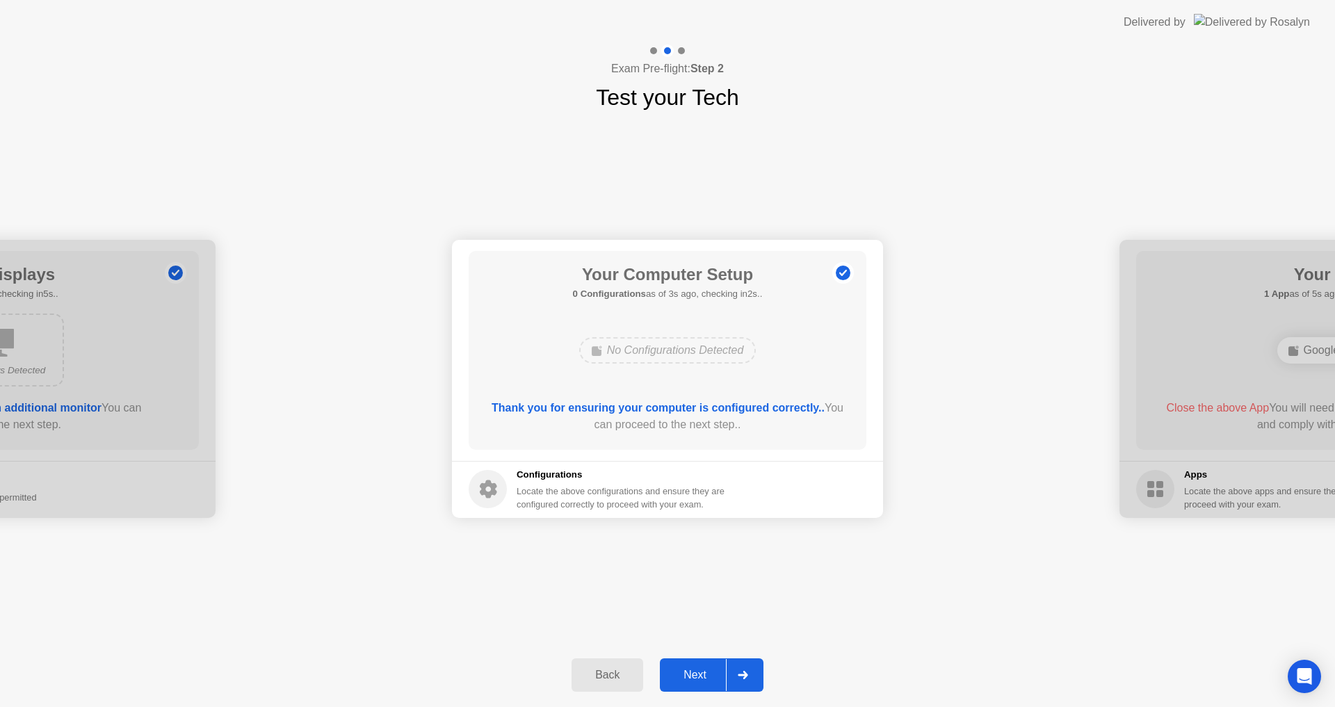 The width and height of the screenshot is (1335, 707). What do you see at coordinates (1251, 22) in the screenshot?
I see `img: Delivered by Rosalyn` at bounding box center [1251, 22].